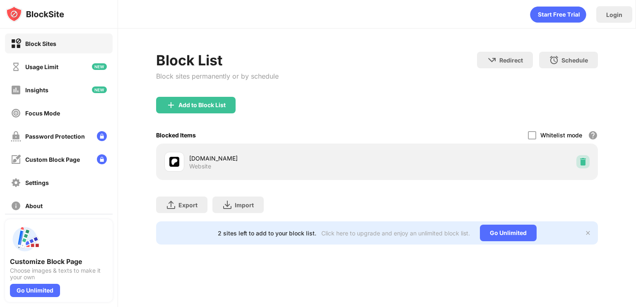  What do you see at coordinates (16, 113) in the screenshot?
I see `img: focus-off.svg` at bounding box center [16, 113].